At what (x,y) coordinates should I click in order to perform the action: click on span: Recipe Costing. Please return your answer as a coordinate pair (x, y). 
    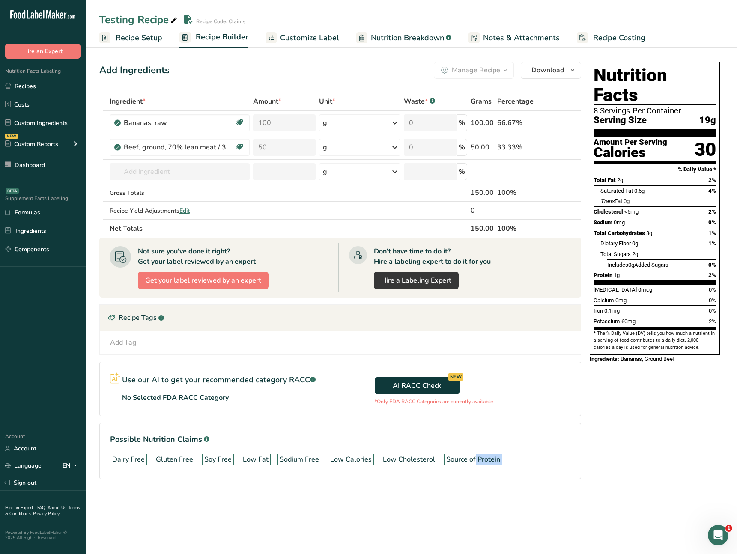
    Looking at the image, I should click on (619, 38).